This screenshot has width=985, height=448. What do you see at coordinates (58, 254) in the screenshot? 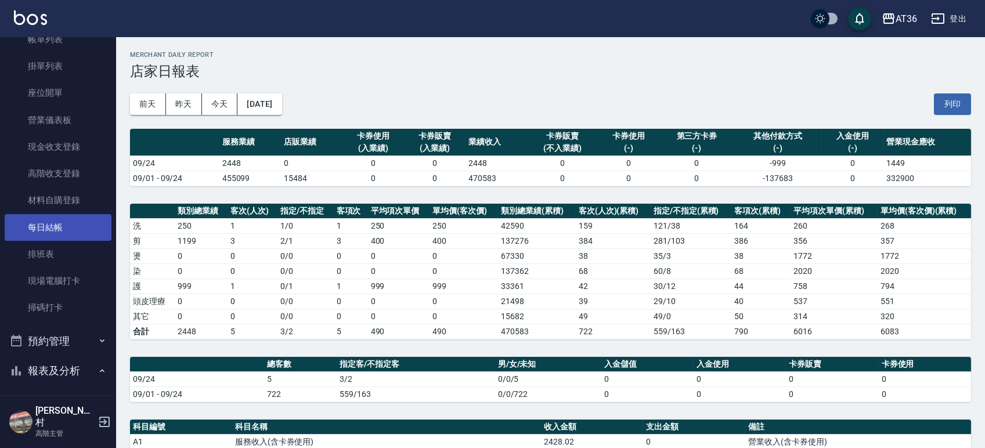
I see `a: 排班表` at bounding box center [58, 254].